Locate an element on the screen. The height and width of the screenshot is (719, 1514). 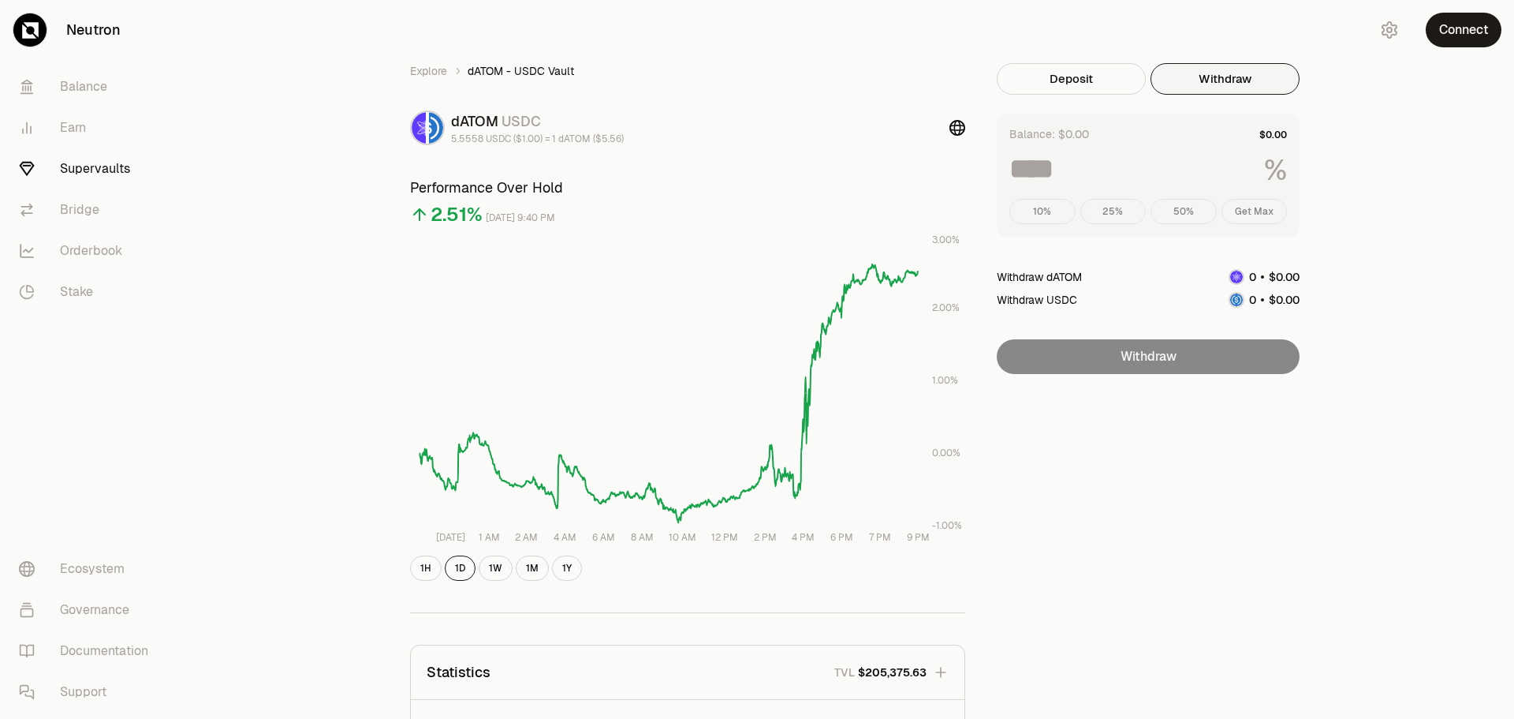
tspan: 10 AM is located at coordinates (682, 537).